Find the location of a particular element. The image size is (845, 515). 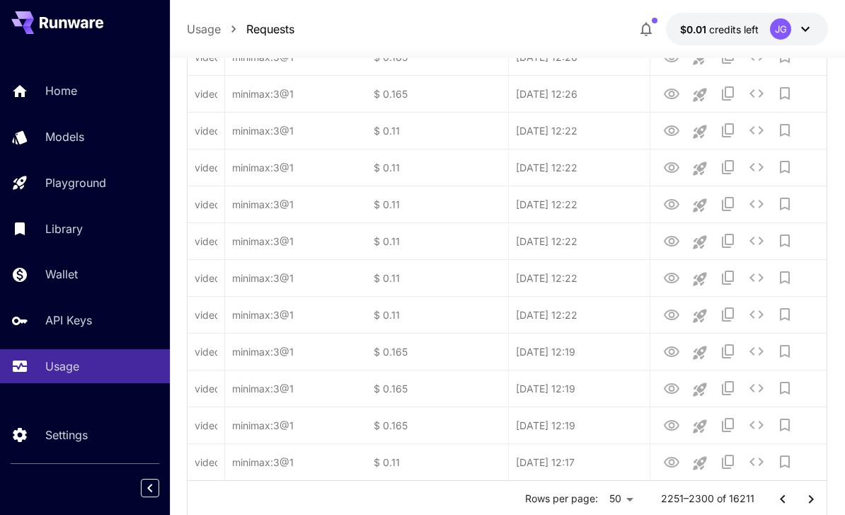

p: 2251–2300 of 16211 is located at coordinates (708, 498).